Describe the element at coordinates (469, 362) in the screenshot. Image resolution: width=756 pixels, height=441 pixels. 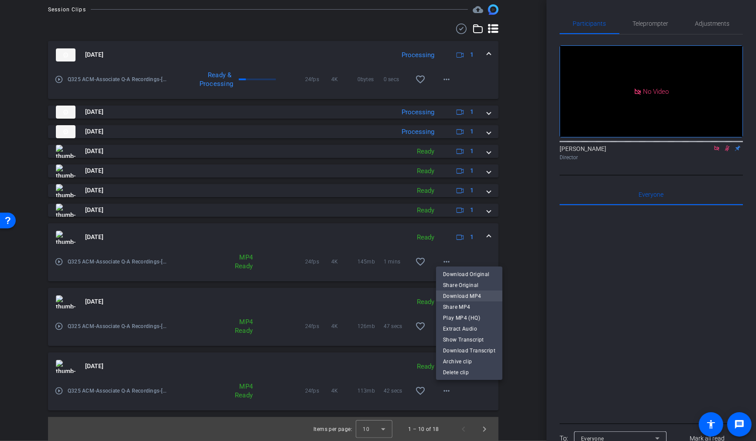
I see `span: Archive clip` at that location.